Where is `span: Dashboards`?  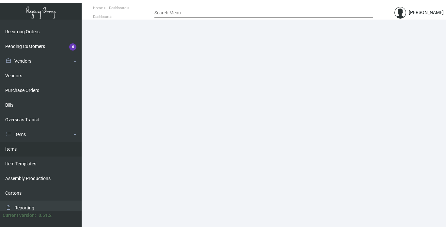 span: Dashboards is located at coordinates (103, 17).